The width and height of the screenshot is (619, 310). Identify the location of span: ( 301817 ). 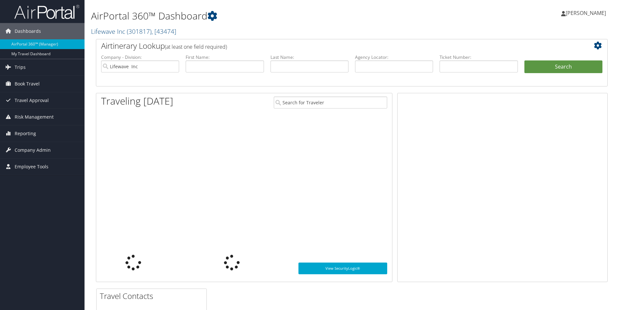
(139, 31).